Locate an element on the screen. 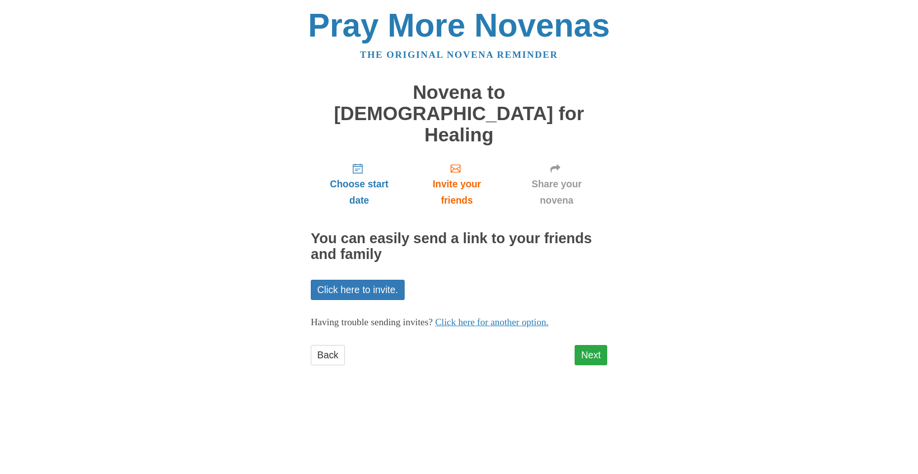 The height and width of the screenshot is (474, 918). span: Choose start date is located at coordinates (359, 192).